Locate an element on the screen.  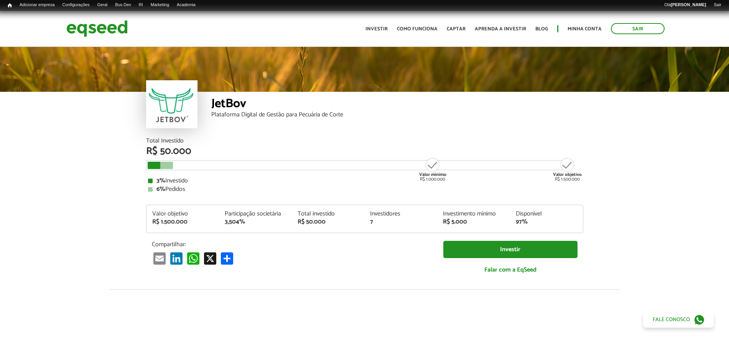
a: Como funciona is located at coordinates (417, 29).